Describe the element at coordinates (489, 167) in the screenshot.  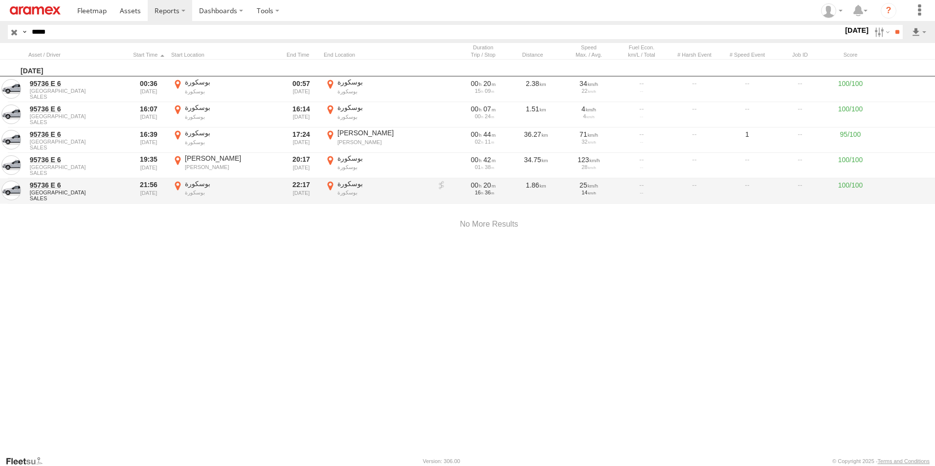
I see `span: 38` at that location.